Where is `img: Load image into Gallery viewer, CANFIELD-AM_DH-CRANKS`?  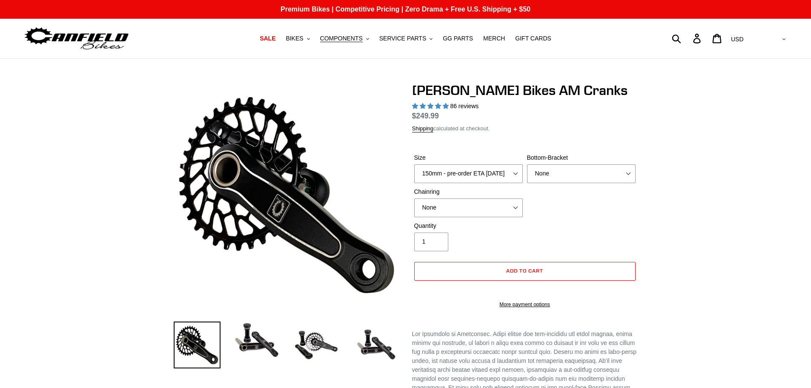
img: Load image into Gallery viewer, CANFIELD-AM_DH-CRANKS is located at coordinates (376, 345).